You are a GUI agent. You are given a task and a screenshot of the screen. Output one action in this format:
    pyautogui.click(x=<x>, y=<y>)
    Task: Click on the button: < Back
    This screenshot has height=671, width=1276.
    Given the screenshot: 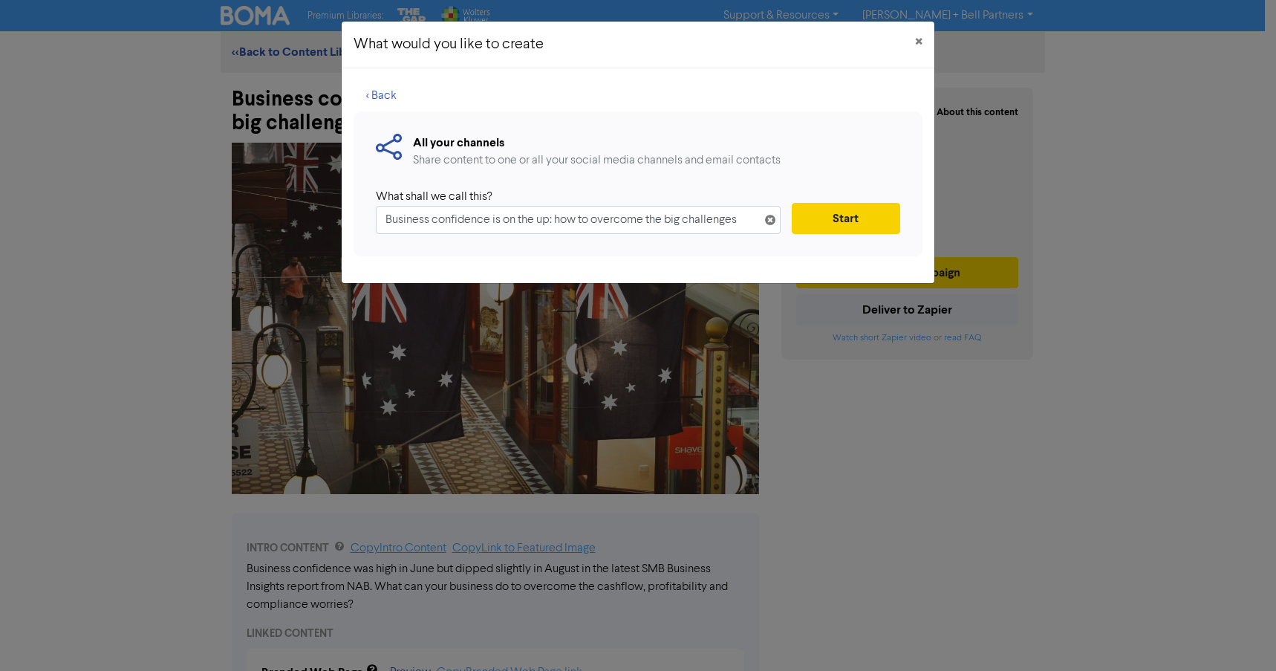 What is the action you would take?
    pyautogui.click(x=381, y=96)
    